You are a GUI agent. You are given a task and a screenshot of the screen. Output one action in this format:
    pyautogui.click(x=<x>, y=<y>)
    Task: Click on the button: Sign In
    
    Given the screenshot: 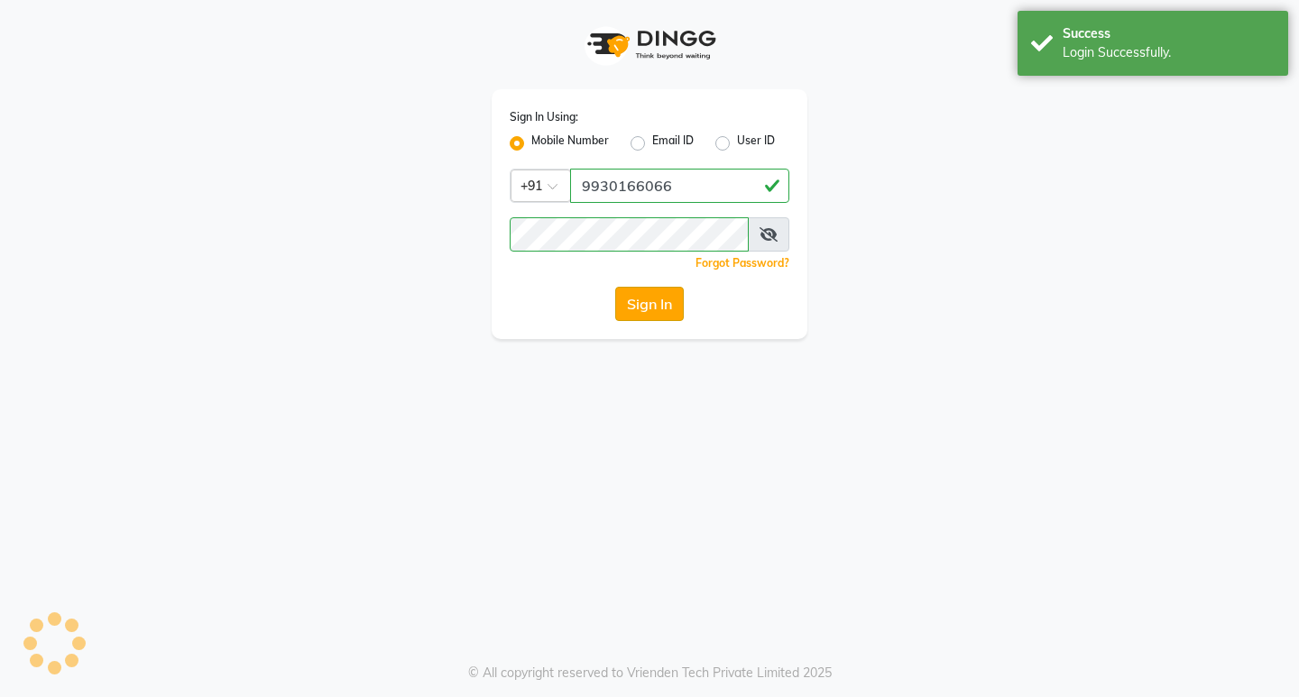 What is the action you would take?
    pyautogui.click(x=650, y=304)
    